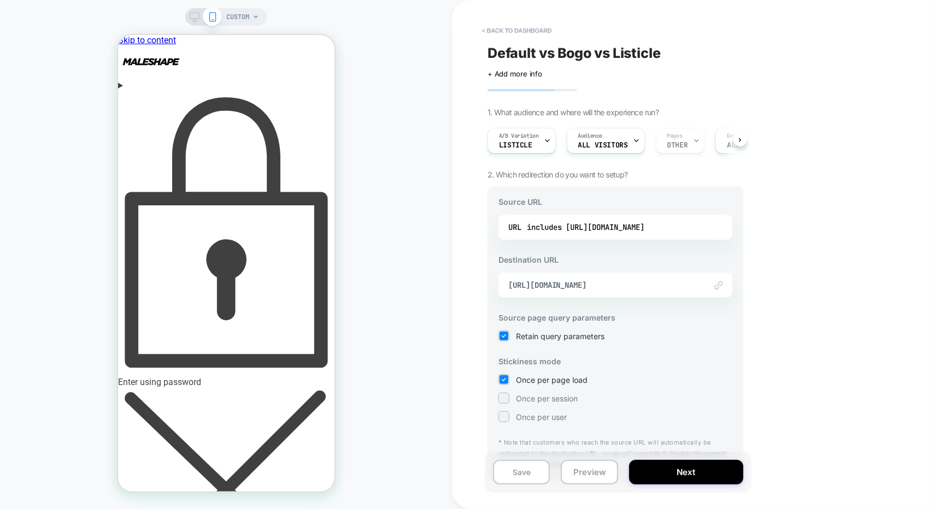 This screenshot has width=933, height=509. What do you see at coordinates (718, 285) in the screenshot?
I see `img: edit` at bounding box center [718, 285].